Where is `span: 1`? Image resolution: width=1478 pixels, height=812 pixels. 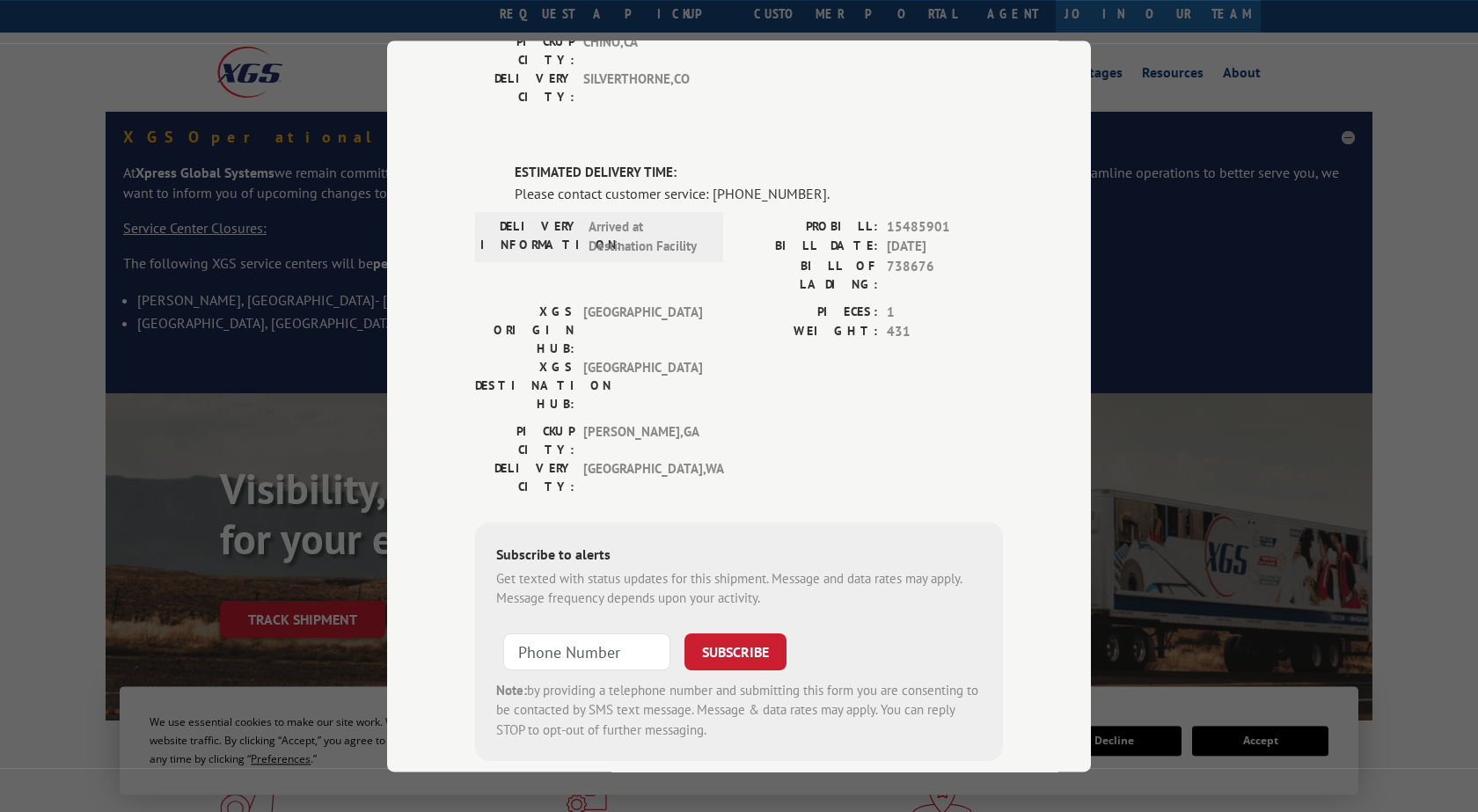 span: 1 is located at coordinates (945, 312).